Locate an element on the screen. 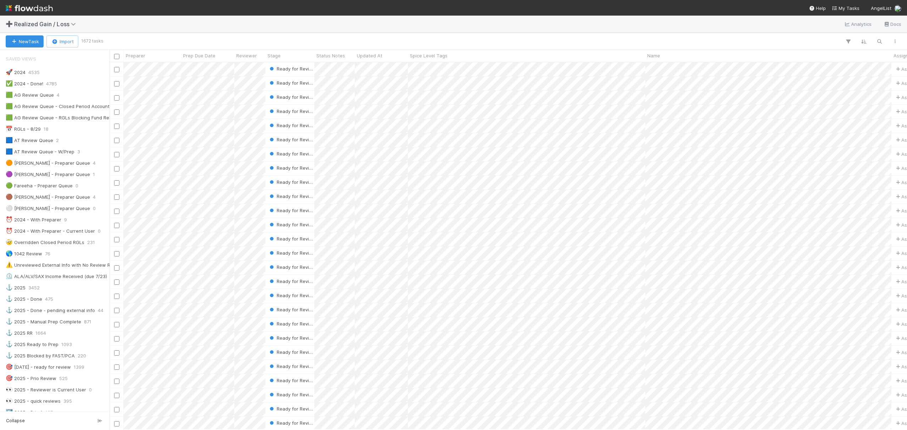 The image size is (907, 430). span: Updated At is located at coordinates (370, 56).